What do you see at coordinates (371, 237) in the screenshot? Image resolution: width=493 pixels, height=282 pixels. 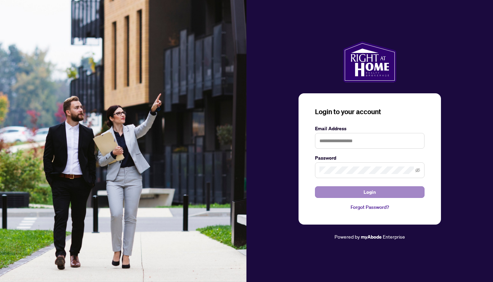 I see `a: myAbode` at bounding box center [371, 237].